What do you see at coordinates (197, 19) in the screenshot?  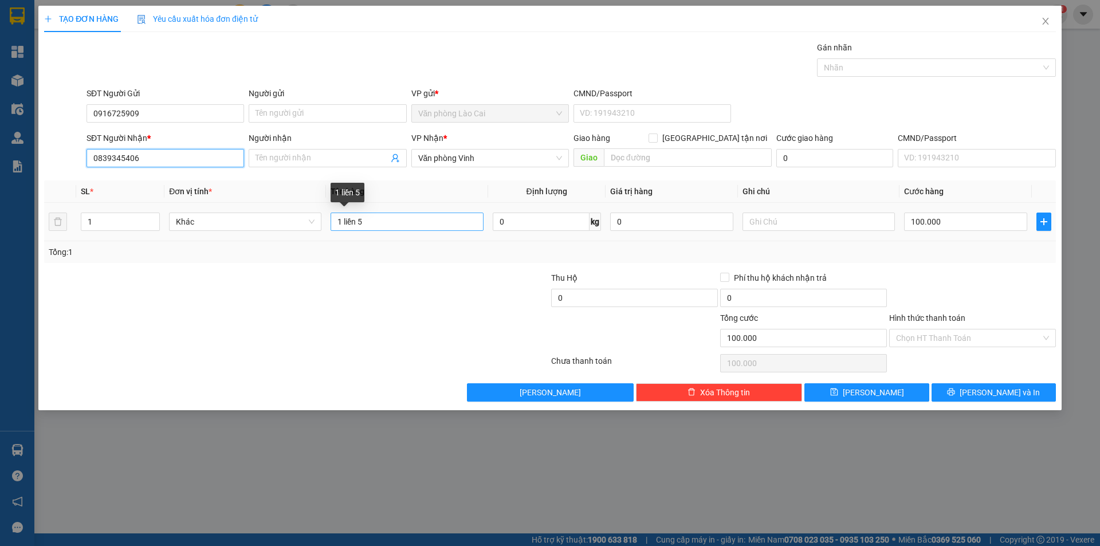 I see `span: Yêu cầu xuất hóa đơn điện tử` at bounding box center [197, 19].